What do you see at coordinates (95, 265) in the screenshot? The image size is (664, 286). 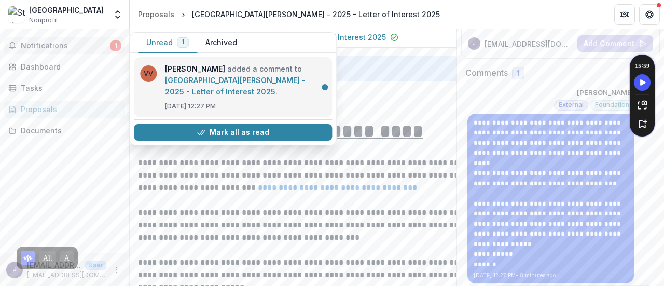 I see `p: User` at bounding box center [95, 265].